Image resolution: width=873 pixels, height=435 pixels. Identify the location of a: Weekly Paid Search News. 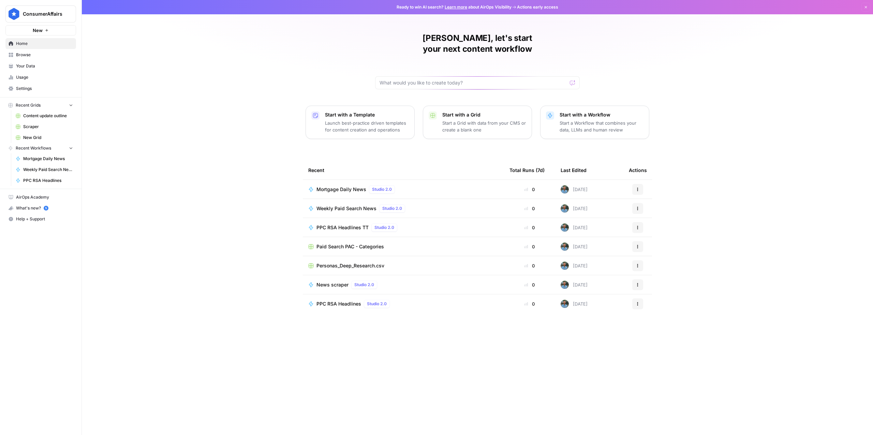
(44, 170).